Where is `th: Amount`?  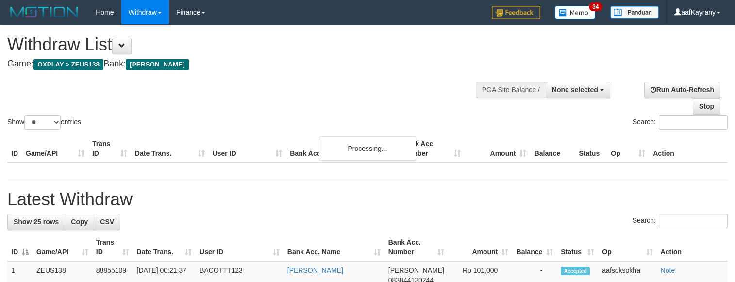
th: Amount is located at coordinates (498, 149).